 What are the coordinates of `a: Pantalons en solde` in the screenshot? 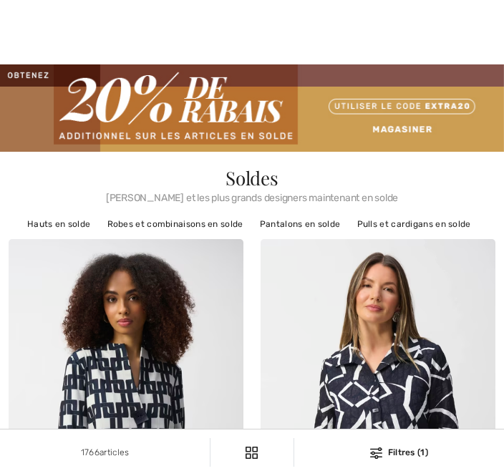 It's located at (300, 224).